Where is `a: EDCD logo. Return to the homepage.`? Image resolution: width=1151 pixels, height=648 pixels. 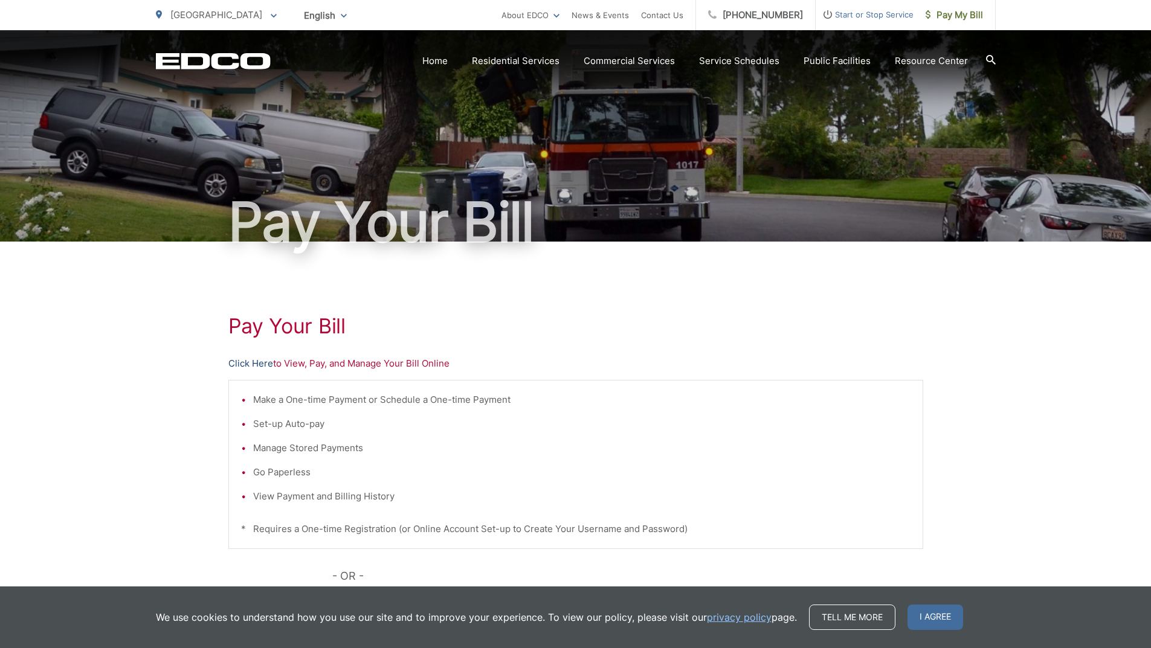 a: EDCD logo. Return to the homepage. is located at coordinates (213, 61).